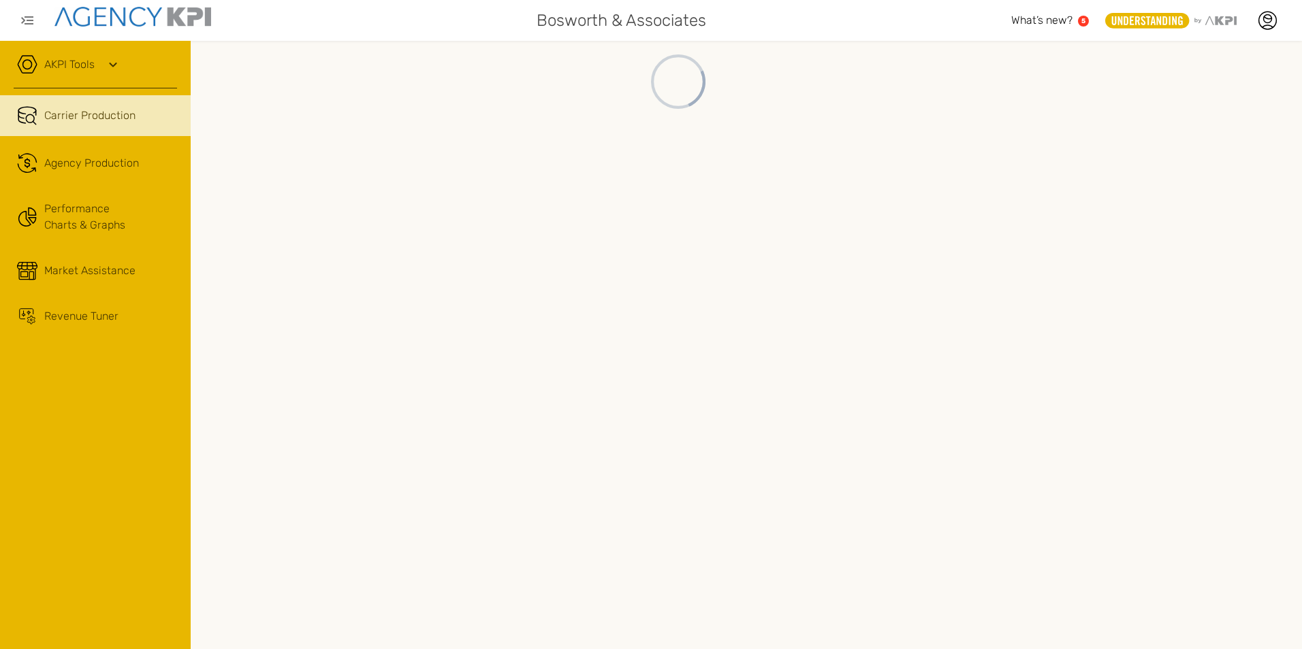 The width and height of the screenshot is (1302, 649). What do you see at coordinates (90, 271) in the screenshot?
I see `span: Market Assistance` at bounding box center [90, 271].